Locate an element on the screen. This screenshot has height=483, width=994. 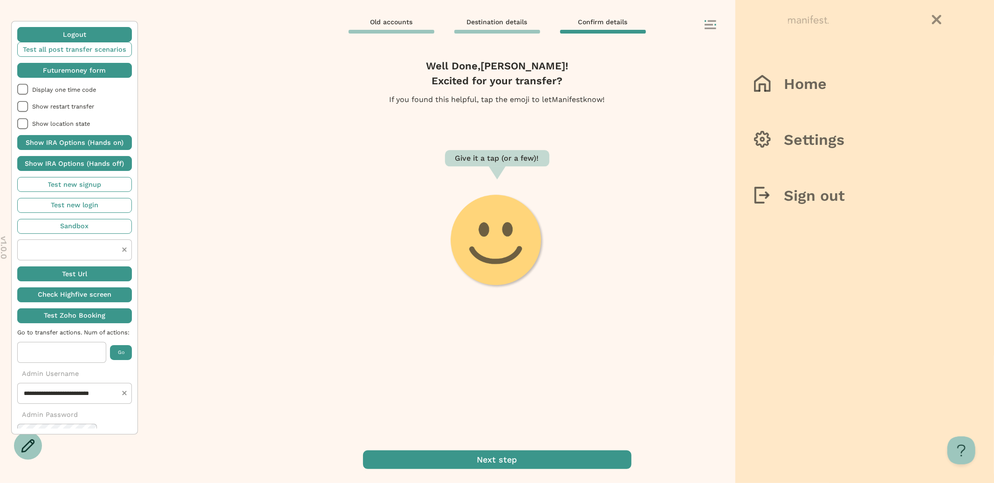
li: Display one time code is located at coordinates (75, 89).